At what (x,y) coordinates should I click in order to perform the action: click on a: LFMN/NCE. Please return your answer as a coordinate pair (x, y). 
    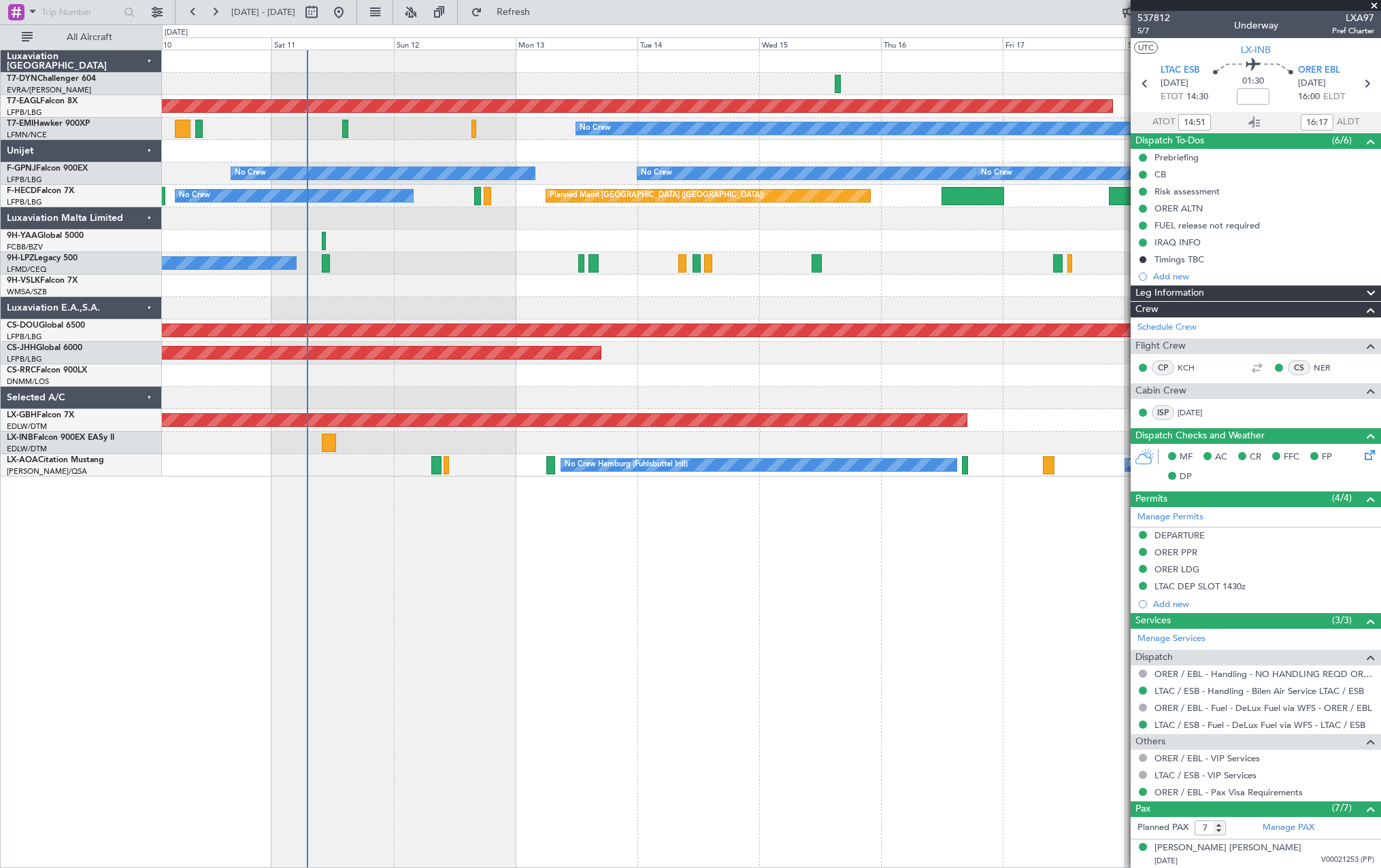
    Looking at the image, I should click on (27, 134).